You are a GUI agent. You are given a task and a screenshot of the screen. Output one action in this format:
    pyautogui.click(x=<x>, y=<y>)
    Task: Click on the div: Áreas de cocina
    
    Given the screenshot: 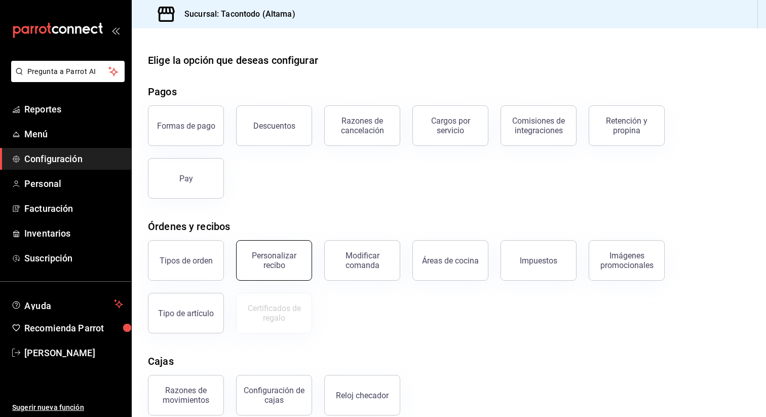 What is the action you would take?
    pyautogui.click(x=450, y=260)
    